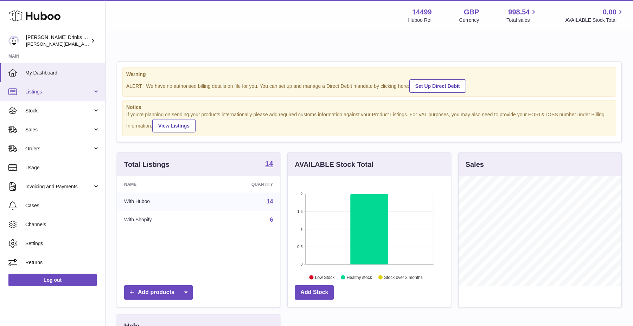 The height and width of the screenshot is (326, 633). I want to click on a: Set Up Direct Debit, so click(437, 86).